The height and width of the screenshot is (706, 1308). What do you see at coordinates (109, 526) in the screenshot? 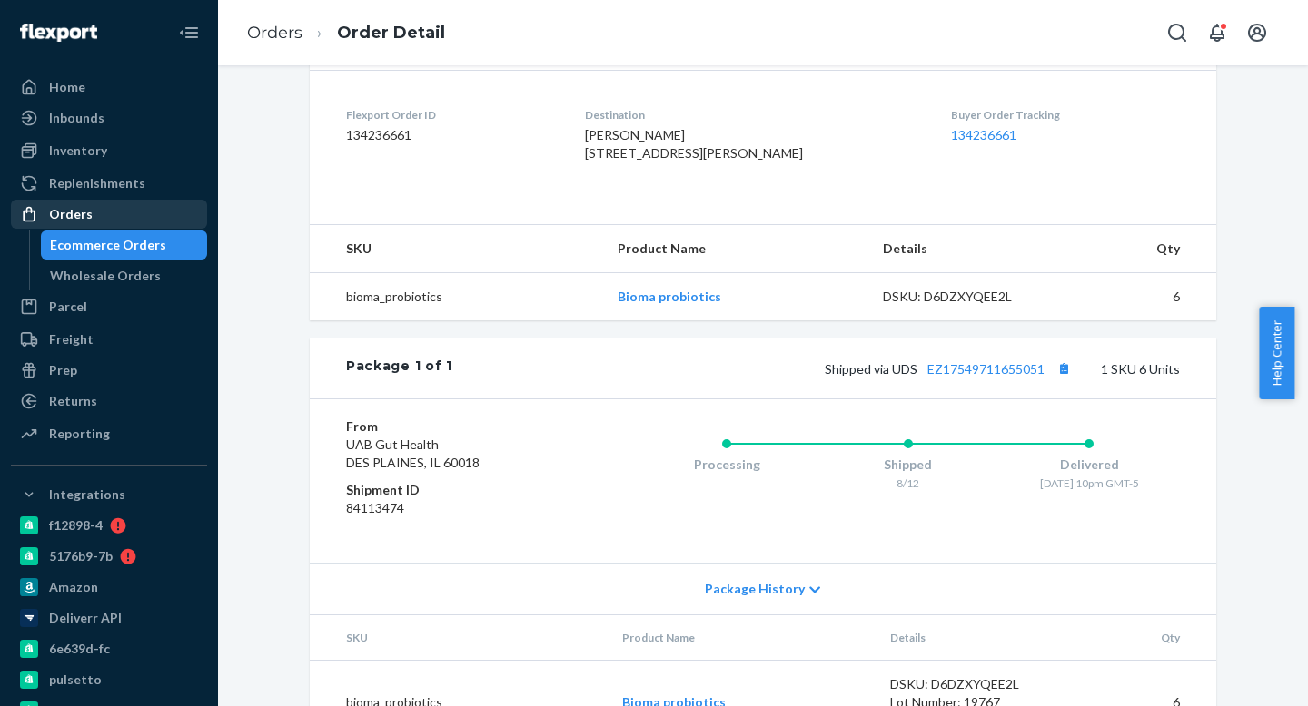
I see `a: f12898-4` at bounding box center [109, 526].